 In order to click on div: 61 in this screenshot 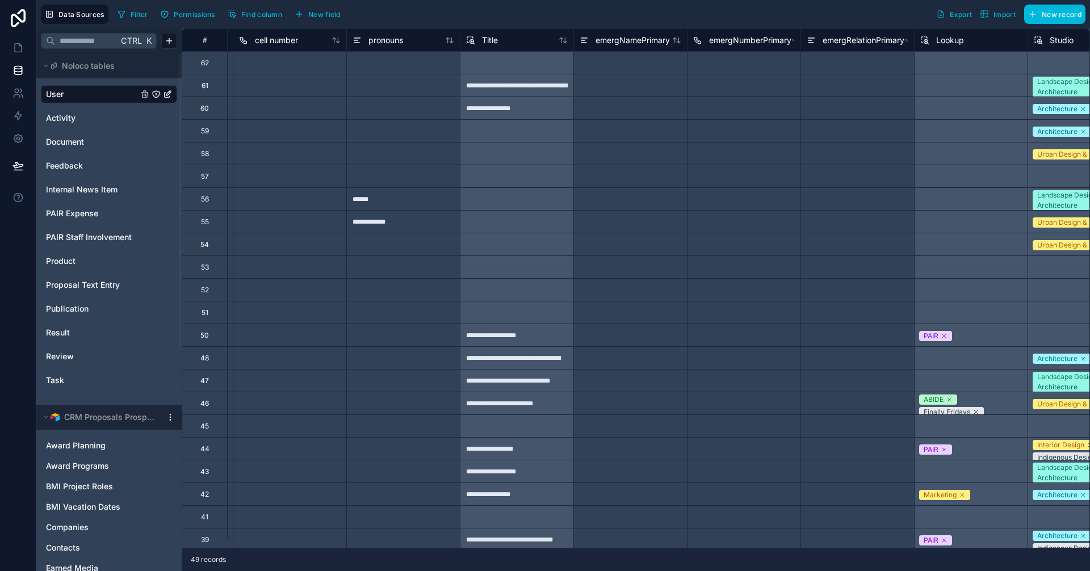, I will do `click(205, 86)`.